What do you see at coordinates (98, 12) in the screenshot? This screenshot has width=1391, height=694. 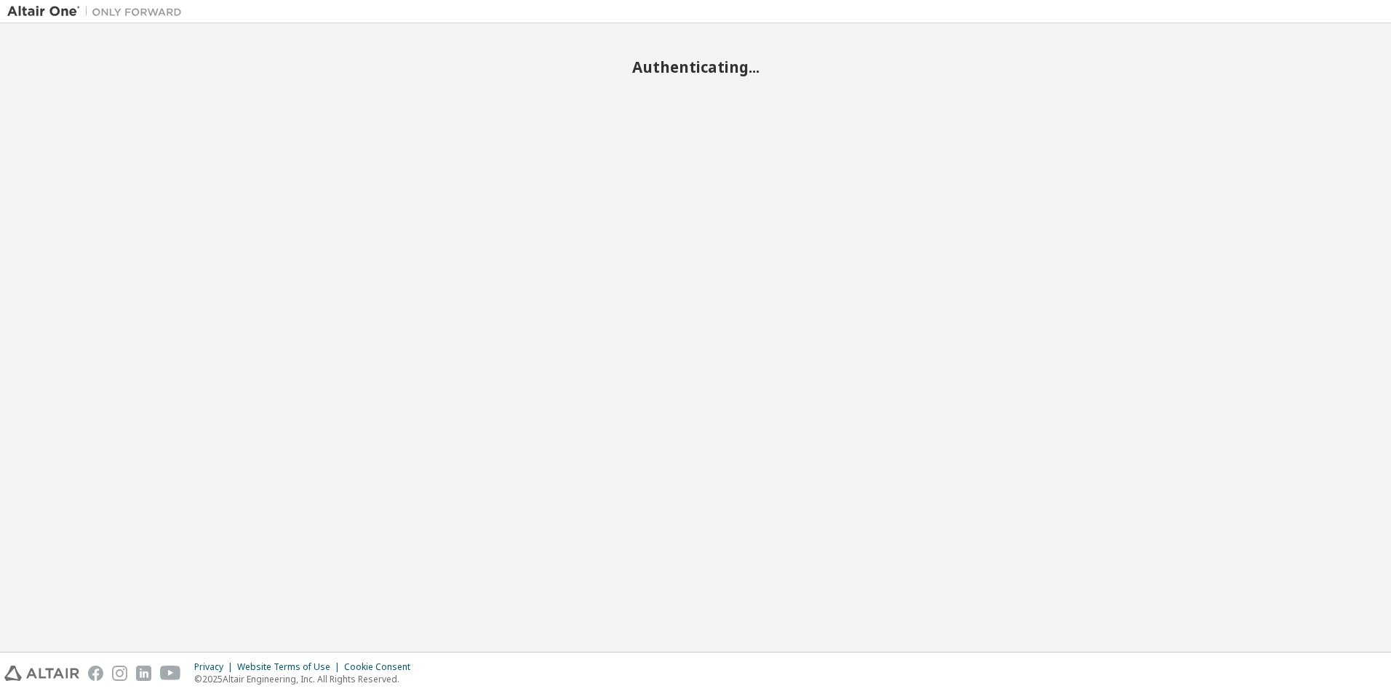 I see `img: Altair One` at bounding box center [98, 12].